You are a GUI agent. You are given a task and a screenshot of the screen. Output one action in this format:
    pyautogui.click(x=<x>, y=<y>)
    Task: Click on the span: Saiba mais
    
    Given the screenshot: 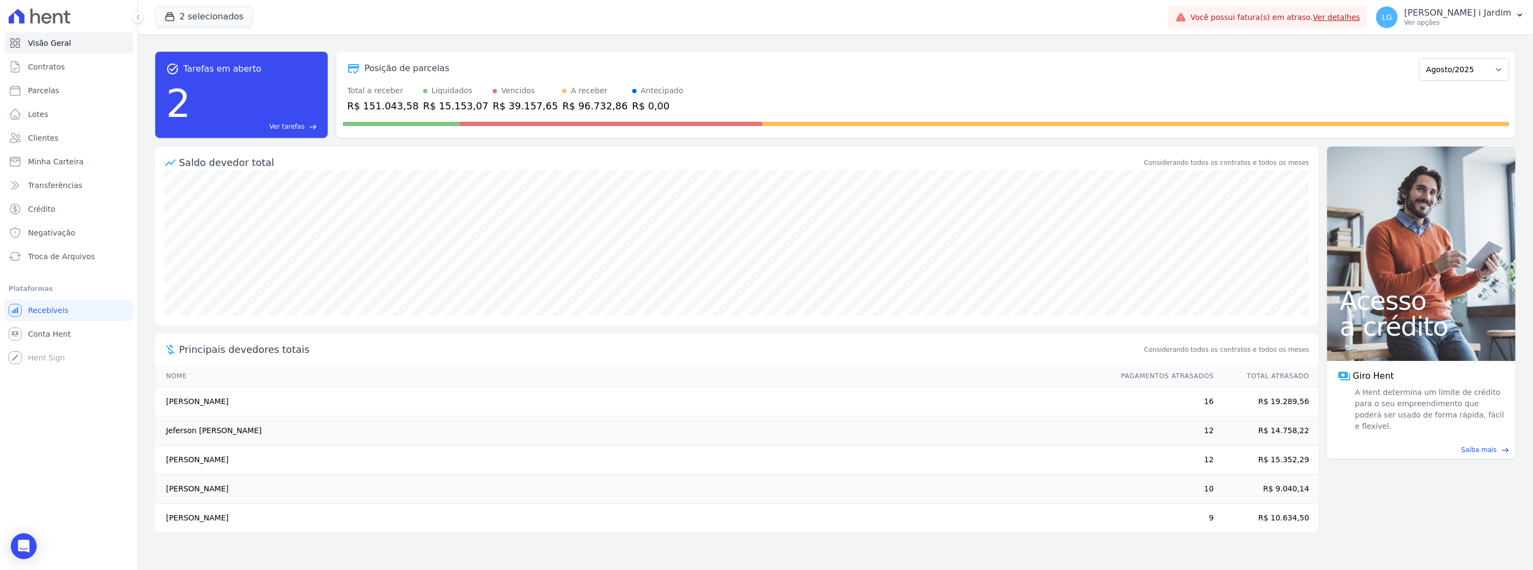 What is the action you would take?
    pyautogui.click(x=1479, y=450)
    